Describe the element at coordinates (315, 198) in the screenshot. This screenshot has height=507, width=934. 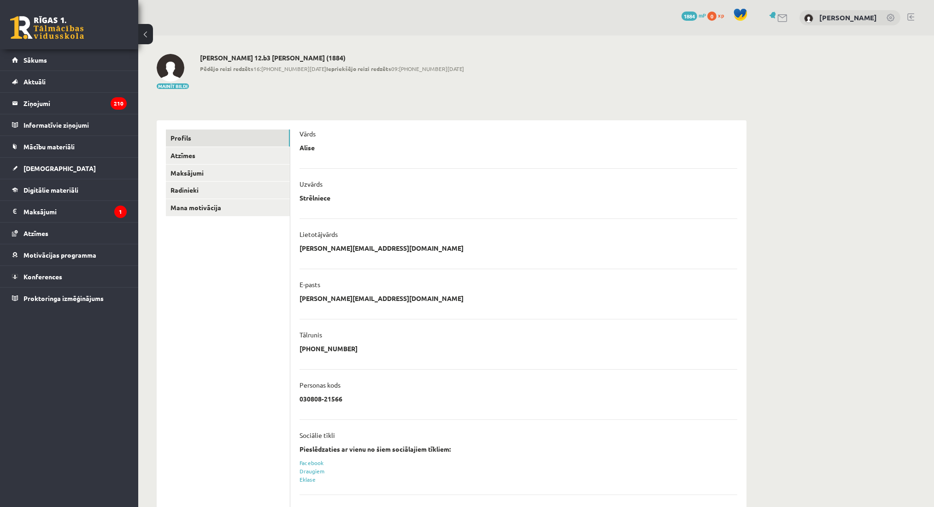
I see `p: Strēlniece` at that location.